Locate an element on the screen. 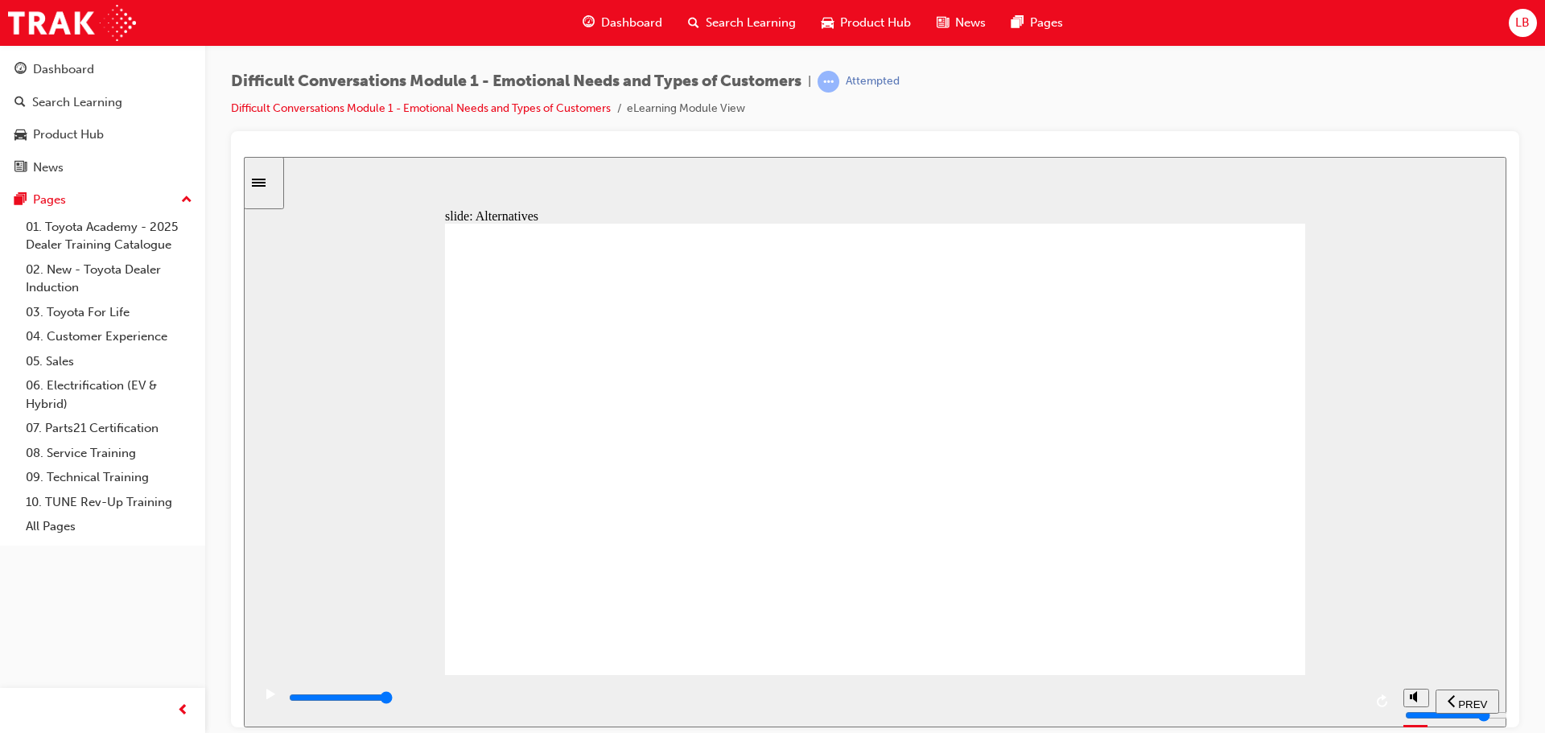 The width and height of the screenshot is (1545, 733). a: 09. Technical Training is located at coordinates (109, 477).